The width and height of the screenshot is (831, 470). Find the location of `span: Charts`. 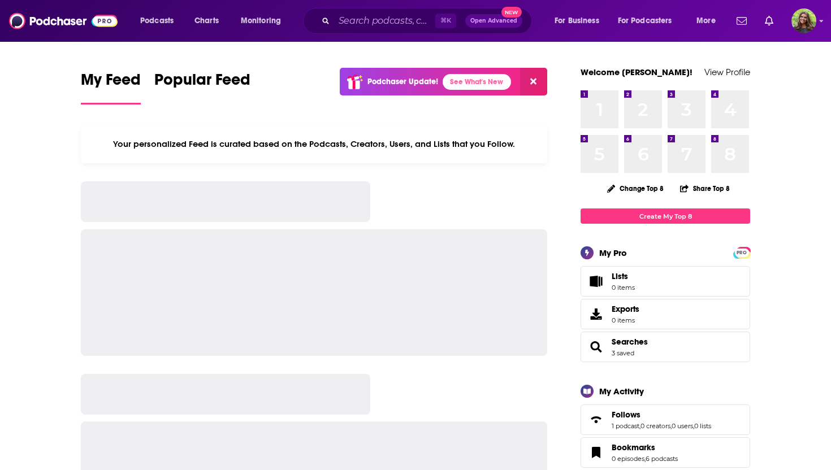

span: Charts is located at coordinates (206, 21).